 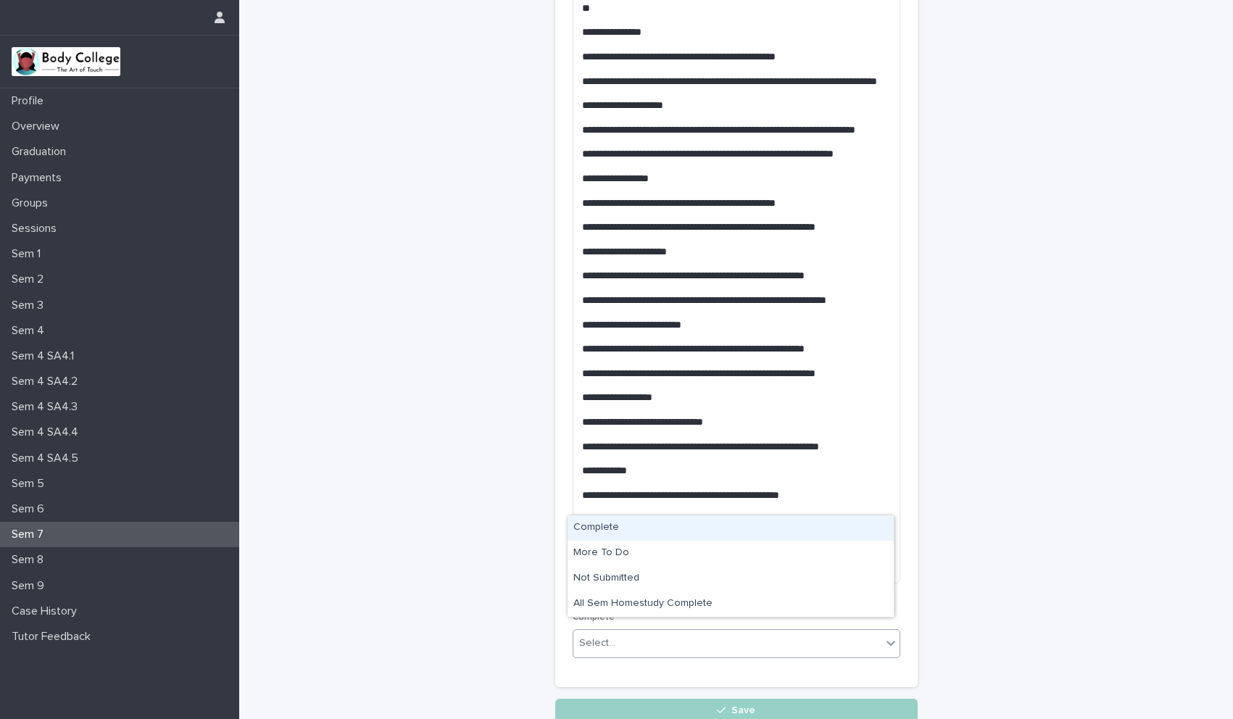 What do you see at coordinates (66, 62) in the screenshot?
I see `img: xvtzy2PTuGgGH0xbwGb2` at bounding box center [66, 62].